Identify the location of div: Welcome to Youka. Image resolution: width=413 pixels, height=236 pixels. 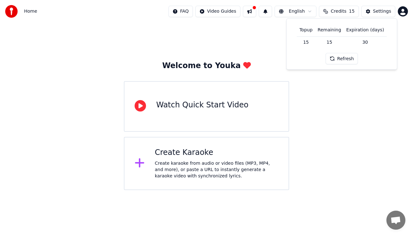
(207, 66).